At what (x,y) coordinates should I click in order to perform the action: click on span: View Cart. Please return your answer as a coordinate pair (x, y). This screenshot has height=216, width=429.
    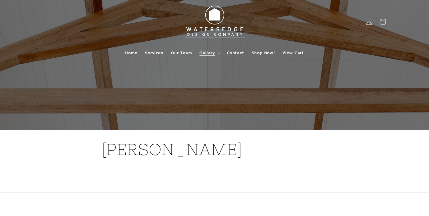
    Looking at the image, I should click on (293, 53).